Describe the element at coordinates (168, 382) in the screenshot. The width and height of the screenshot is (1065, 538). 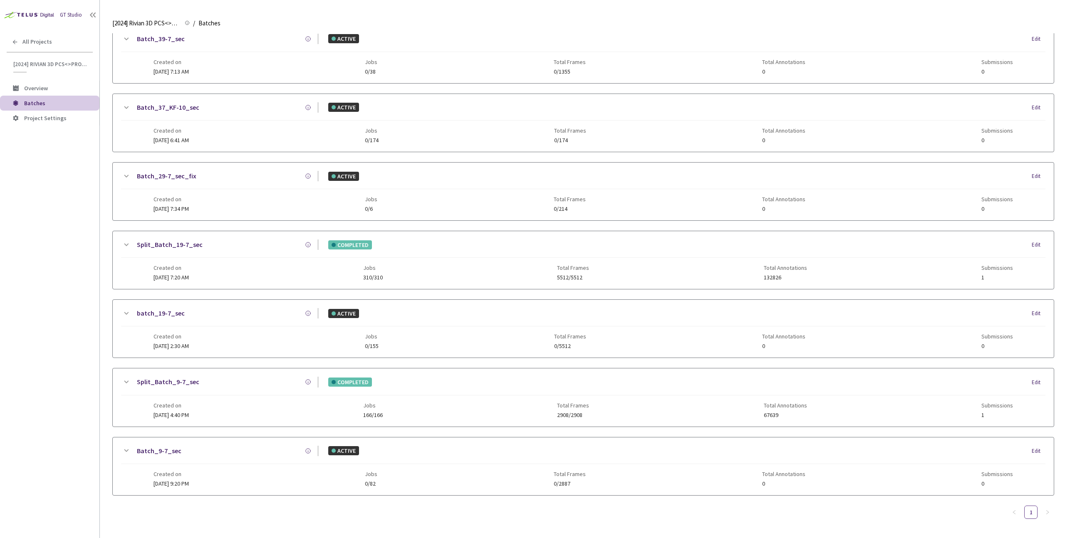
I see `a: Split_Batch_9-7_sec` at that location.